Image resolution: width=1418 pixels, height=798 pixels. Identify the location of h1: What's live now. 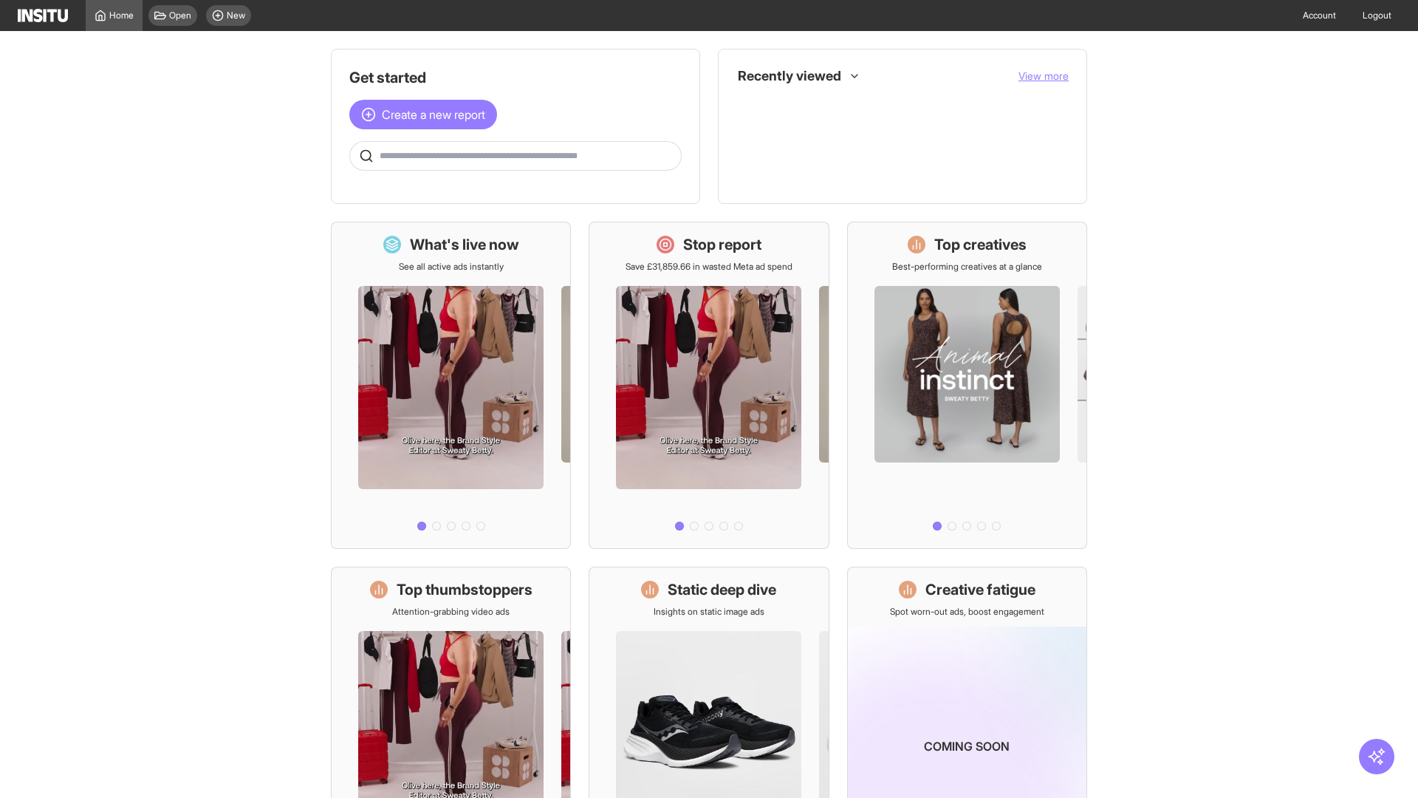
(465, 244).